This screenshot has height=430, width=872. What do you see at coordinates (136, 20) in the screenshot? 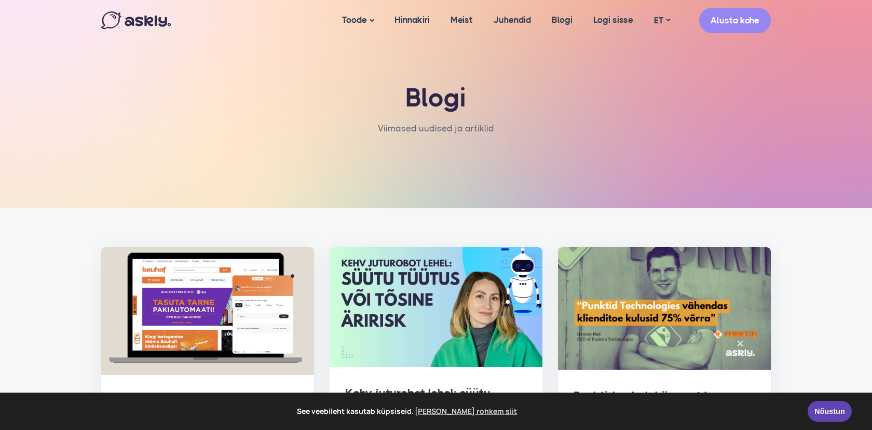
I see `img: Askly` at bounding box center [136, 20].